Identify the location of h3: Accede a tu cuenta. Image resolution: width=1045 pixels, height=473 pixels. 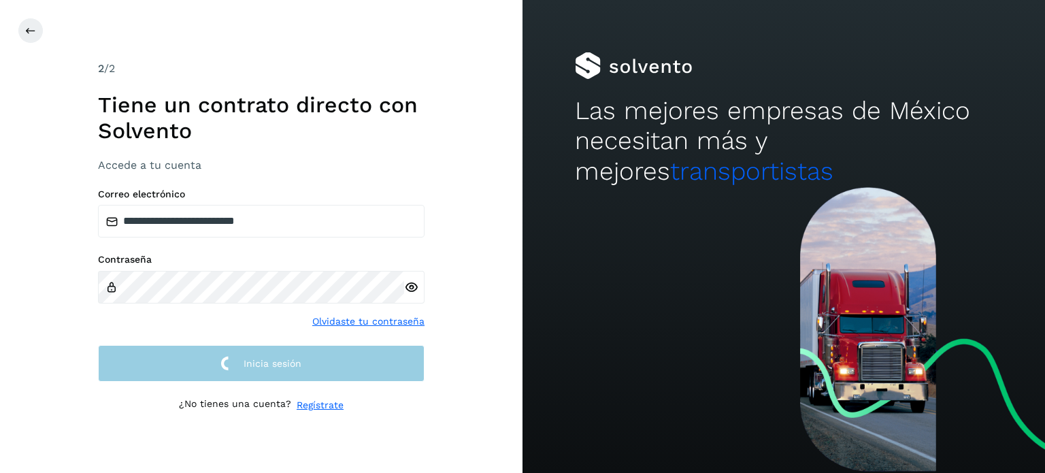
(261, 165).